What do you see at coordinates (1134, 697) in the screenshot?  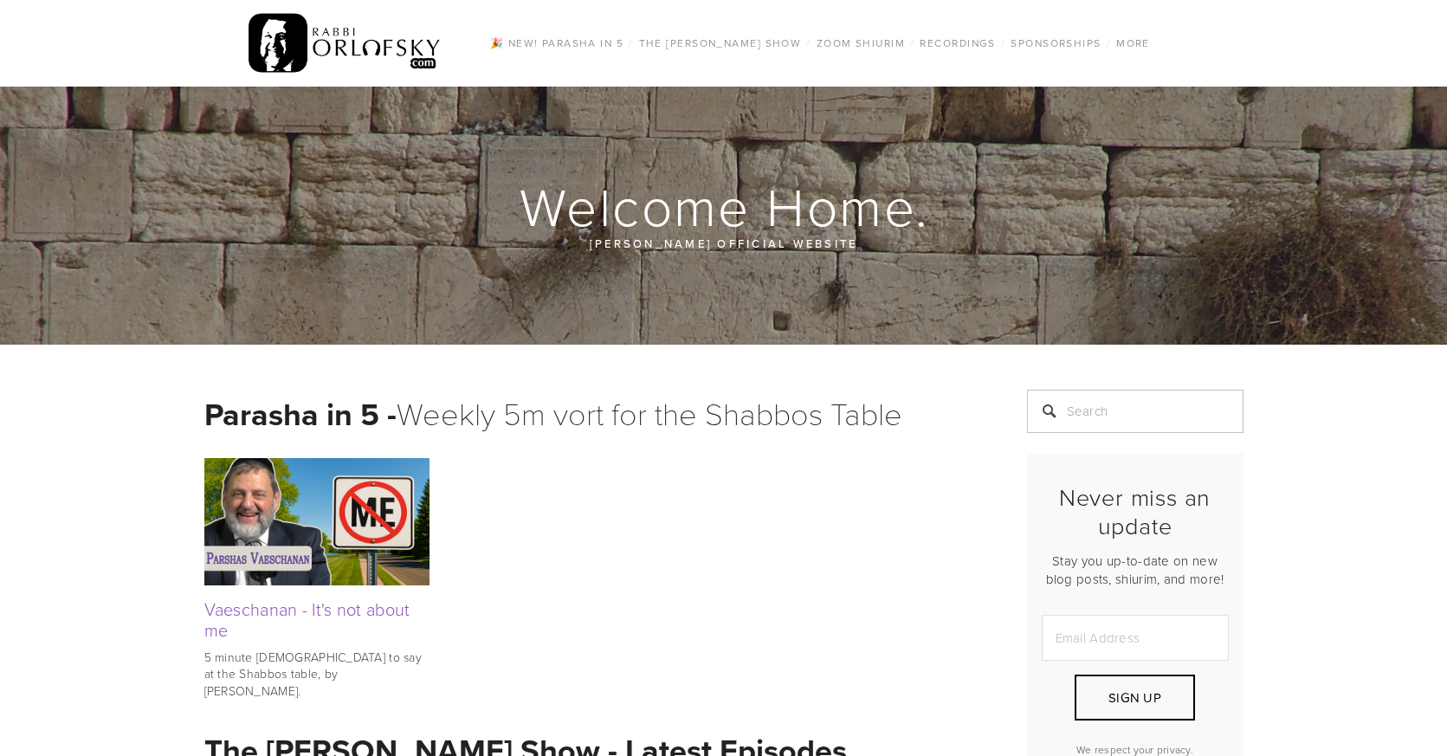 I see `button: Sign Up` at bounding box center [1134, 697].